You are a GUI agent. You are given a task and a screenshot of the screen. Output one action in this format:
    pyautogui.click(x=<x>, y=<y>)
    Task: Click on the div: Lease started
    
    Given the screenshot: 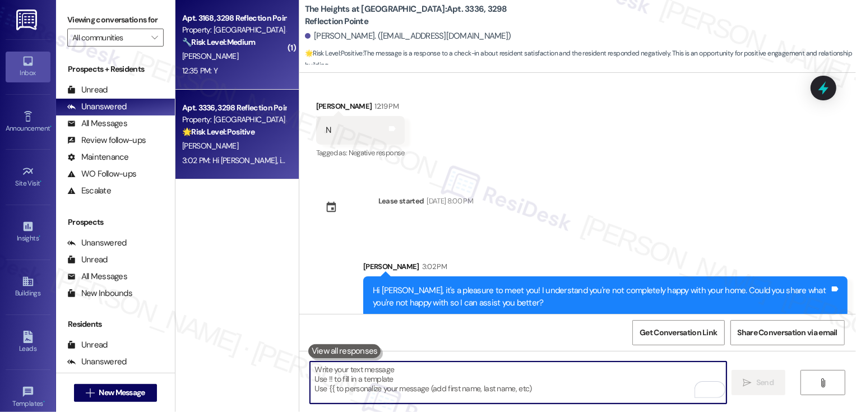 What is the action you would take?
    pyautogui.click(x=402, y=201)
    